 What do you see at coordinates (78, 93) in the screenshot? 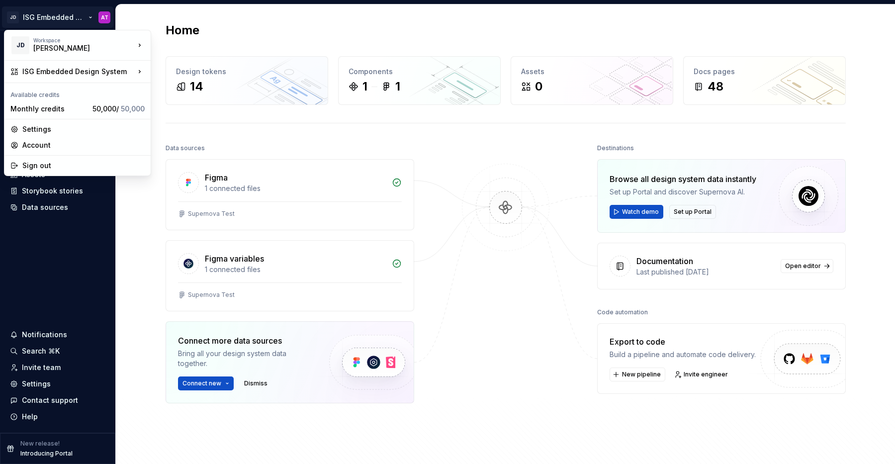
I see `div: Available credits` at bounding box center [78, 93].